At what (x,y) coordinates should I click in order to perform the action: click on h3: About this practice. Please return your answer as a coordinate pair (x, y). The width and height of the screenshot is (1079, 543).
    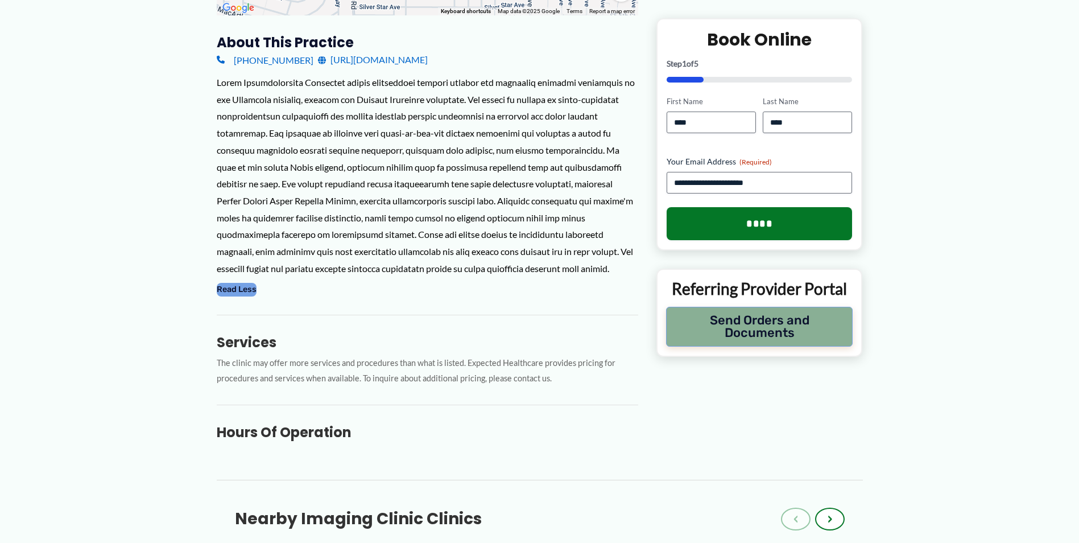
    Looking at the image, I should click on (427, 42).